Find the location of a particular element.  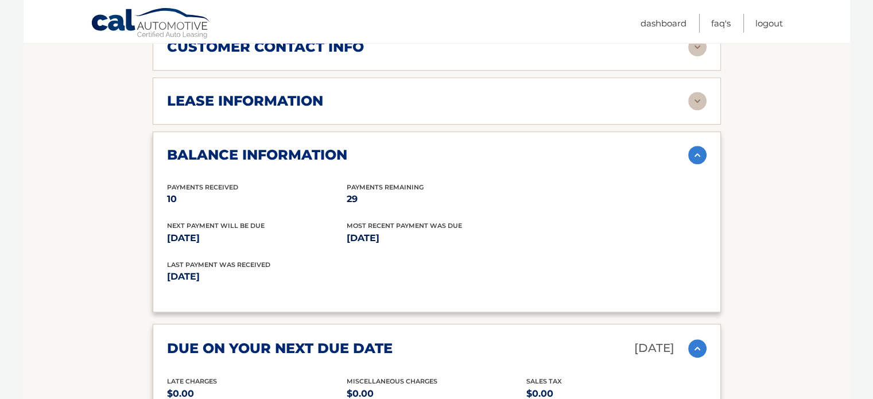

h2: balance information is located at coordinates (257, 155).